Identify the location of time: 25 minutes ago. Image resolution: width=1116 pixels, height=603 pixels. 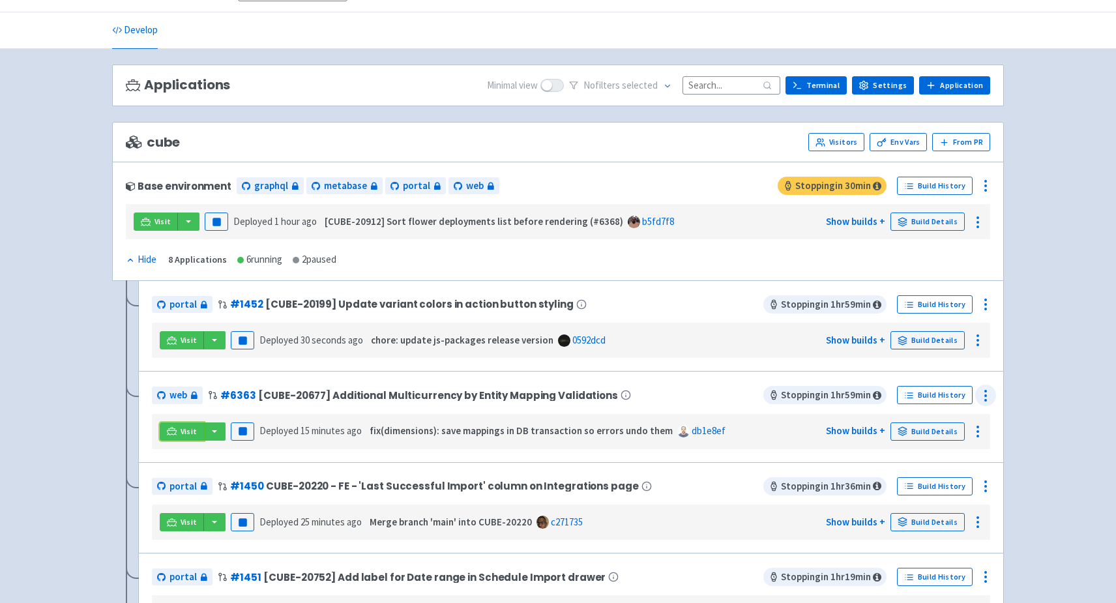
(331, 521).